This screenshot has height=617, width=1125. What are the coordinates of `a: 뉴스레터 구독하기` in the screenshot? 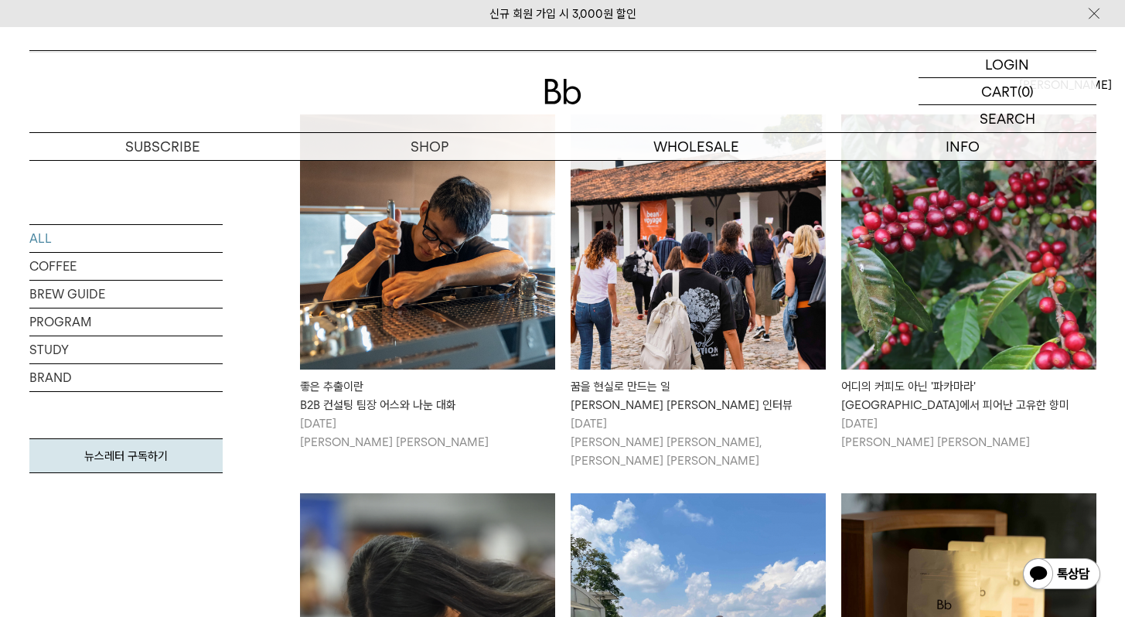 It's located at (126, 456).